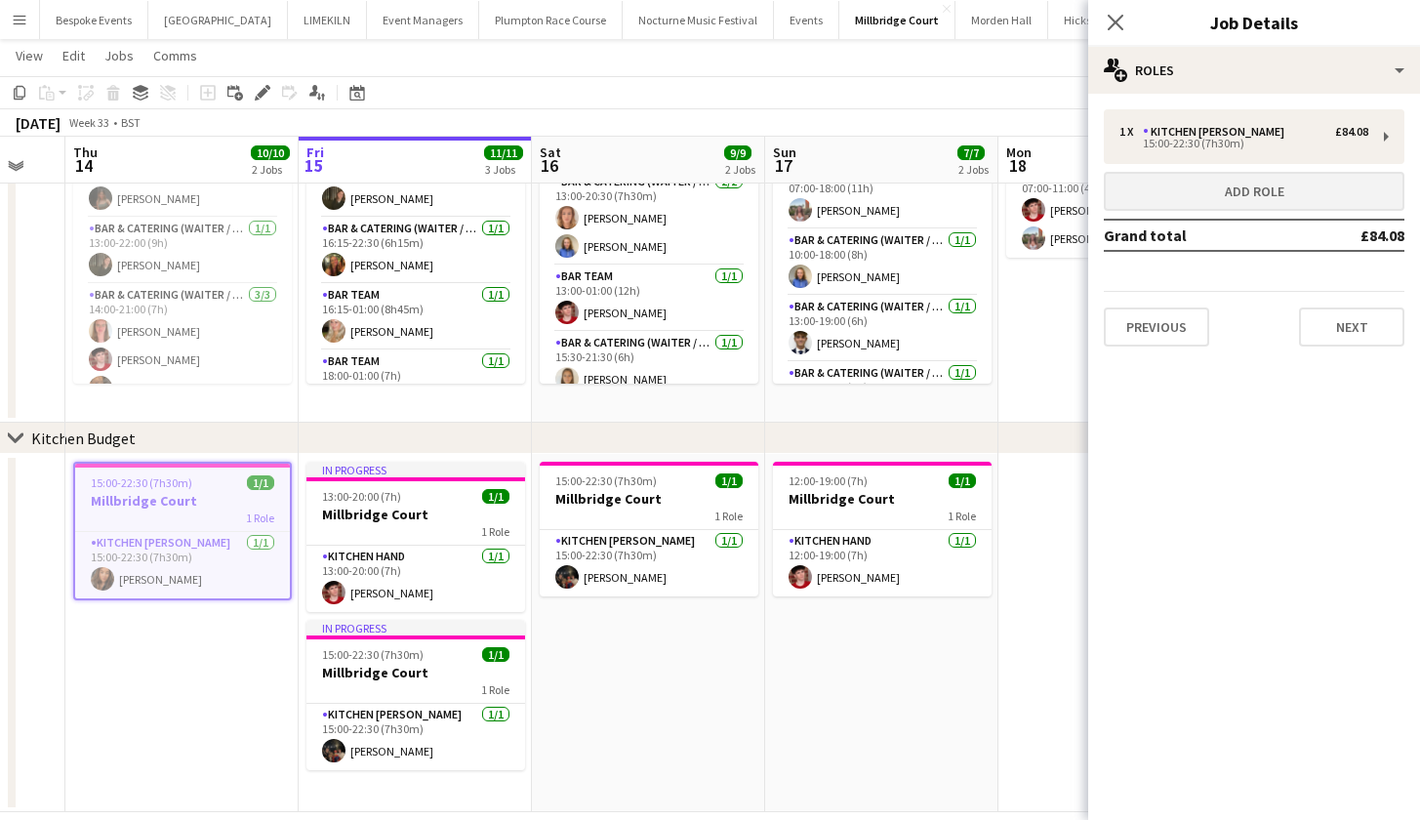 The height and width of the screenshot is (820, 1420). What do you see at coordinates (504, 169) in the screenshot?
I see `div: 3 Jobs` at bounding box center [504, 169].